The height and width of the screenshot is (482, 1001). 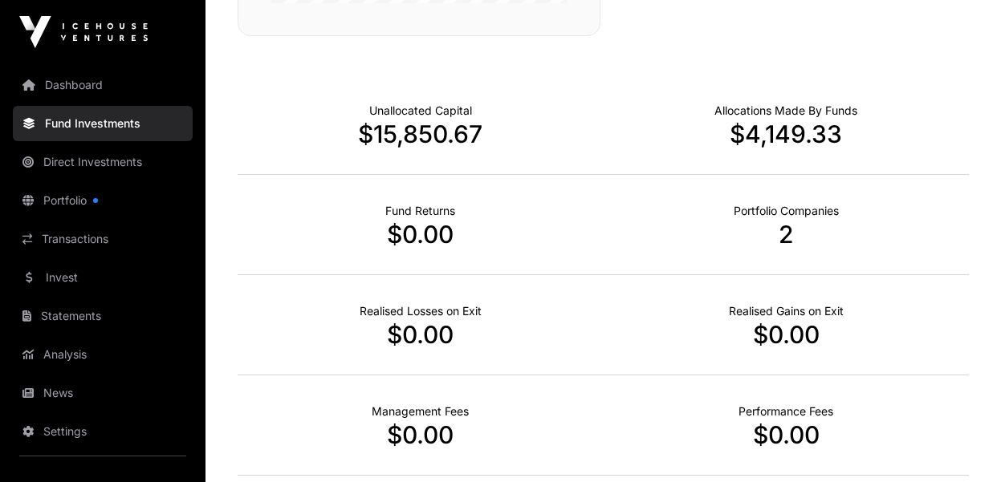 What do you see at coordinates (786, 134) in the screenshot?
I see `p: $4,149.33` at bounding box center [786, 134].